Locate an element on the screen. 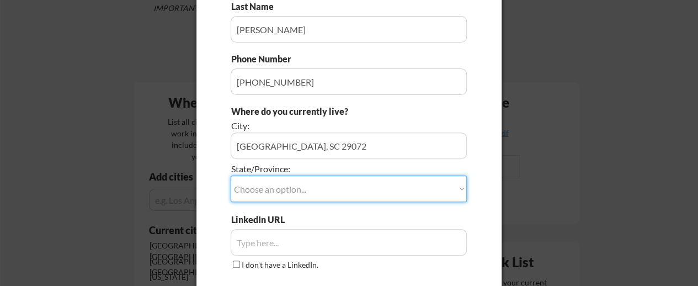  div: State/Province: is located at coordinates (318, 169).